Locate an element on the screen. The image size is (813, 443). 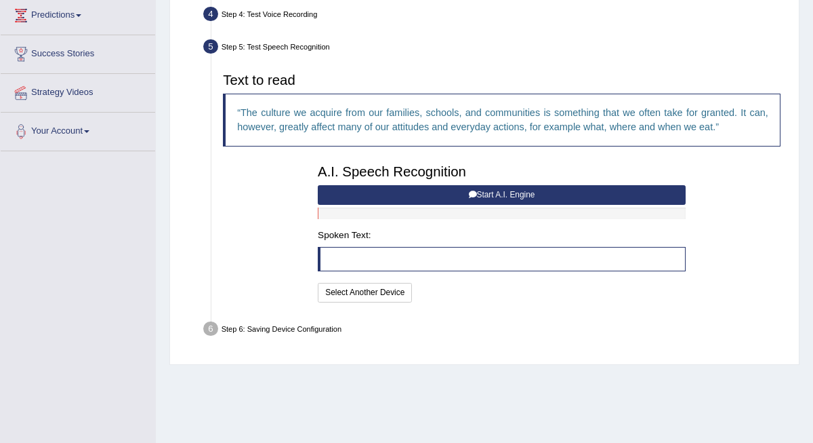
h3: A.I. Speech Recognition is located at coordinates (502, 171).